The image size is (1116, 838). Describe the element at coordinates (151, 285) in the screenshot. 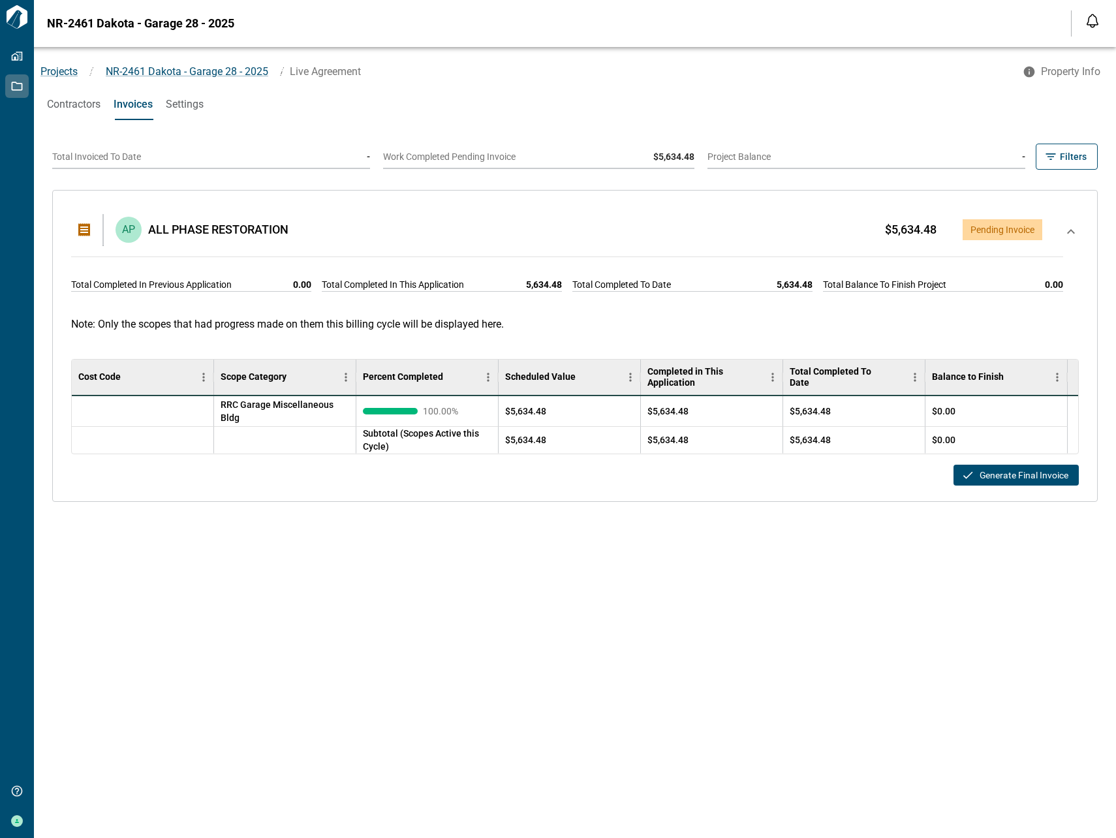

I see `span: Total Completed In Previous Application` at that location.